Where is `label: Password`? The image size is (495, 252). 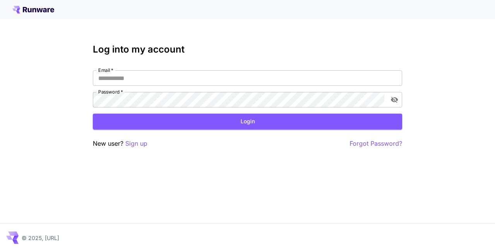 label: Password is located at coordinates (111, 92).